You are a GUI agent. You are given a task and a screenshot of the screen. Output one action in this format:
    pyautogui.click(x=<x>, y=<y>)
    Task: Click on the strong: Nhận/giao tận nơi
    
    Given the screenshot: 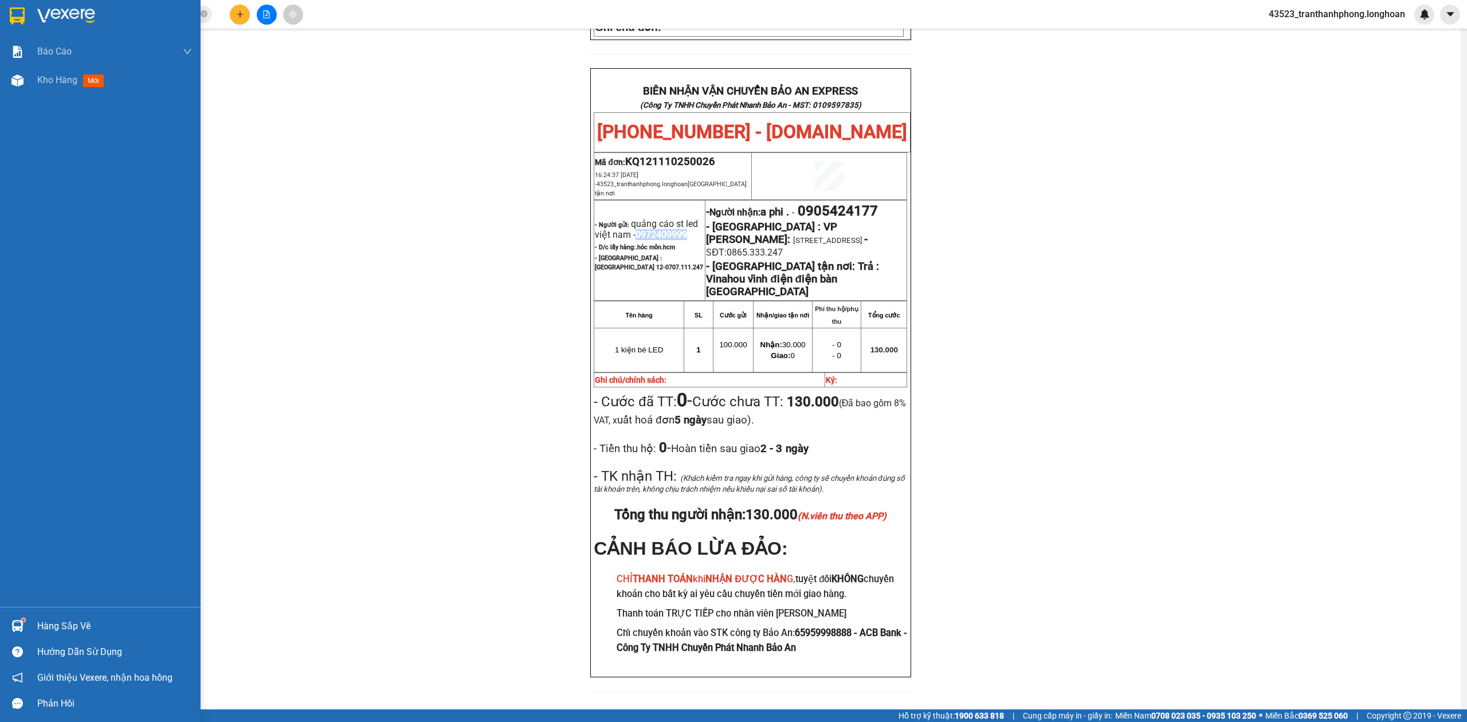 What is the action you would take?
    pyautogui.click(x=783, y=315)
    